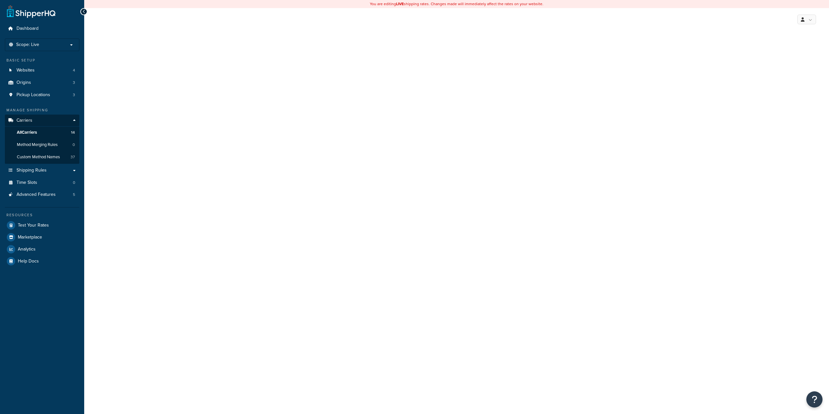 The height and width of the screenshot is (414, 829). I want to click on span: Custom Method Names, so click(38, 157).